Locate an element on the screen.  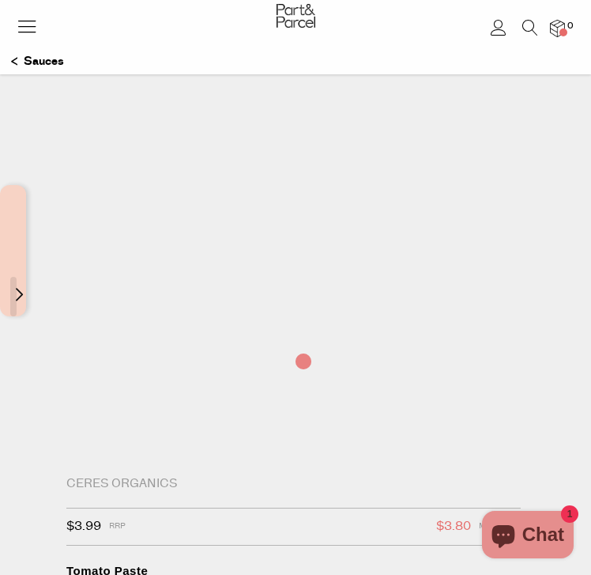
span: $3.80 is located at coordinates (454, 526).